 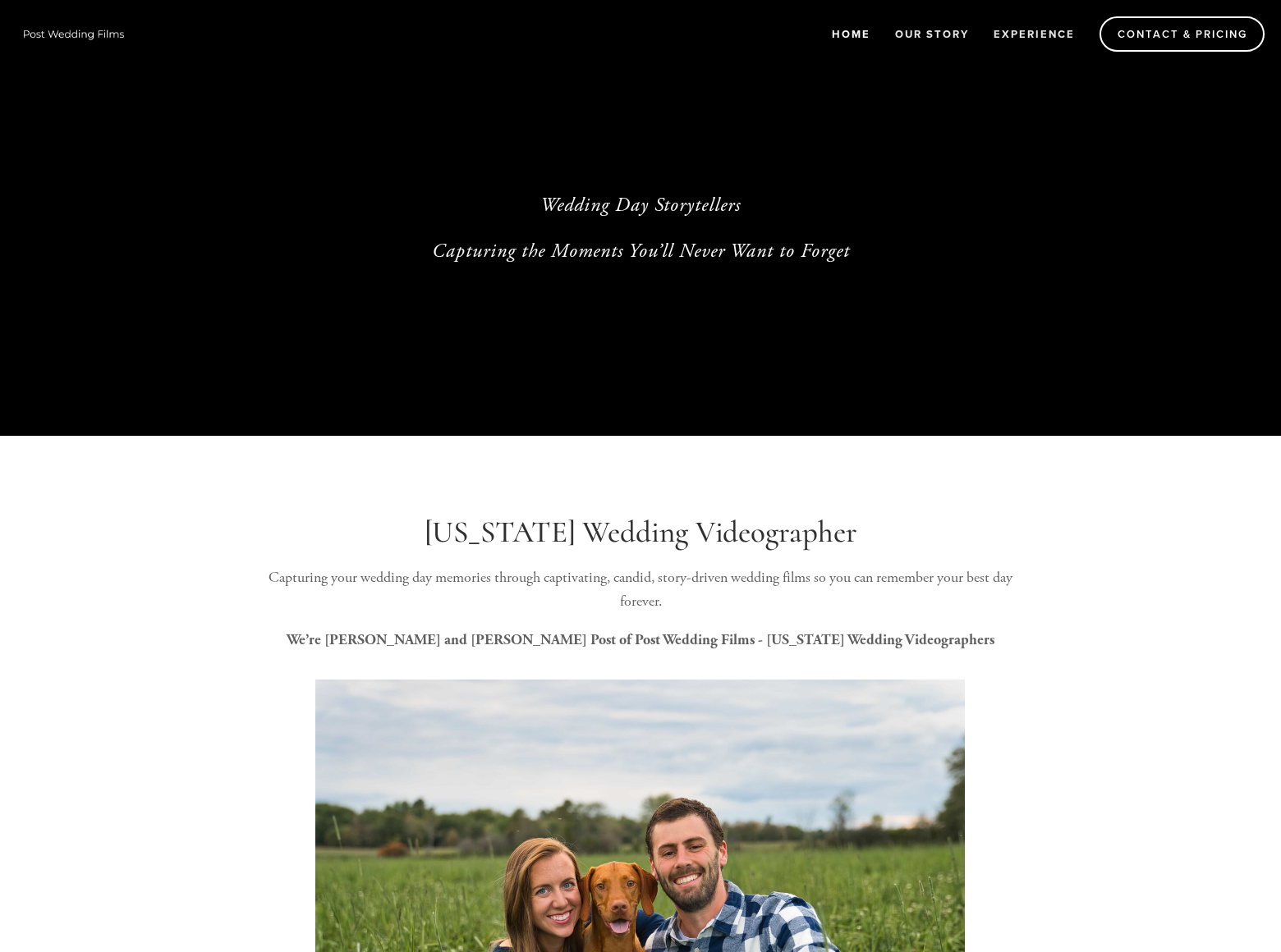 I want to click on img: Wisconsin Wedding Videographer, so click(x=74, y=34).